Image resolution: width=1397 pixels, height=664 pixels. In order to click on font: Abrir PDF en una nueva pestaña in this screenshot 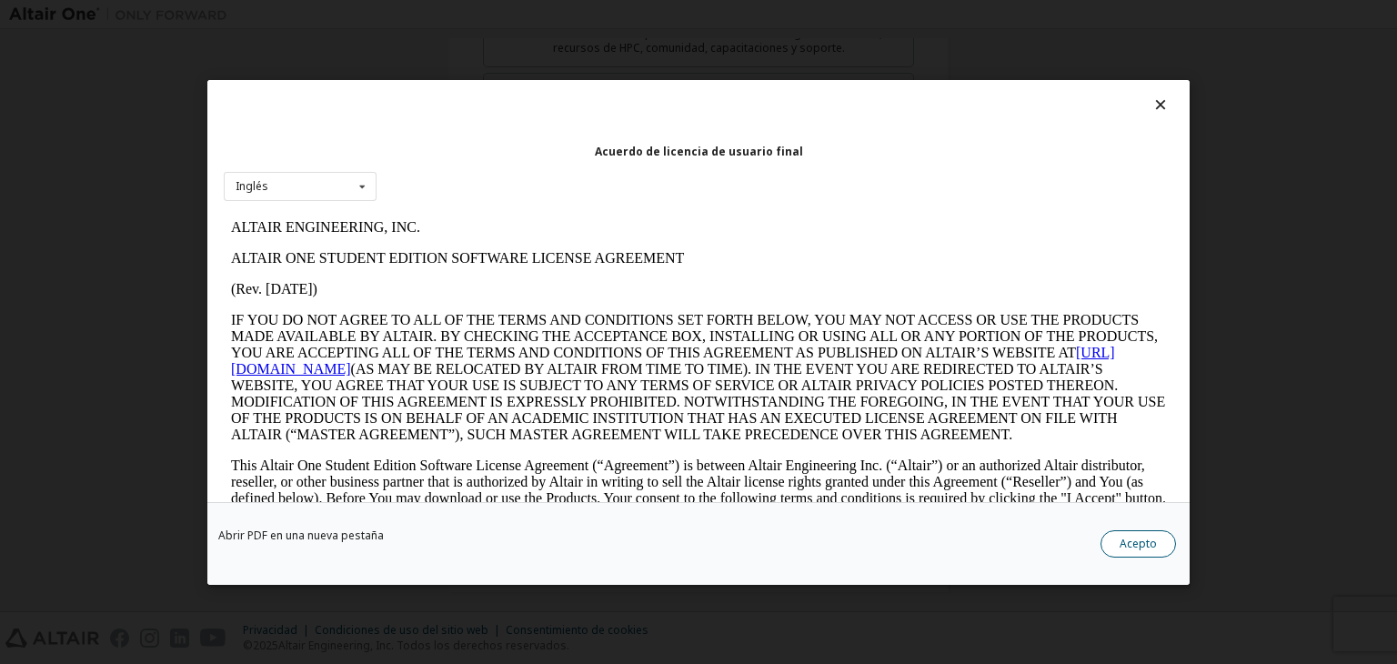, I will do `click(301, 535)`.